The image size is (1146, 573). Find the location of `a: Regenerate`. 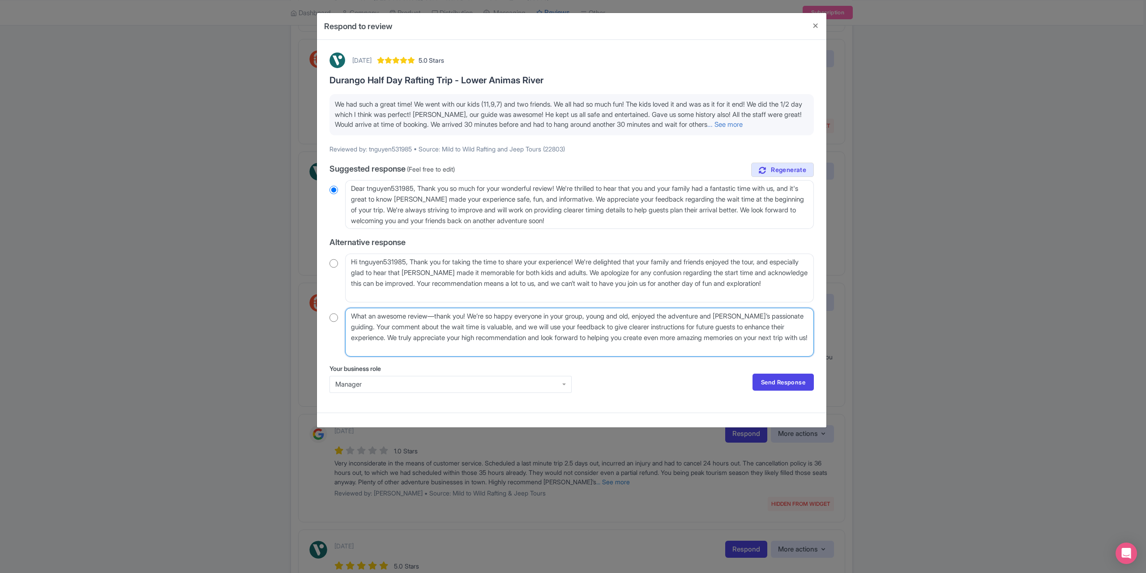

a: Regenerate is located at coordinates (783, 170).